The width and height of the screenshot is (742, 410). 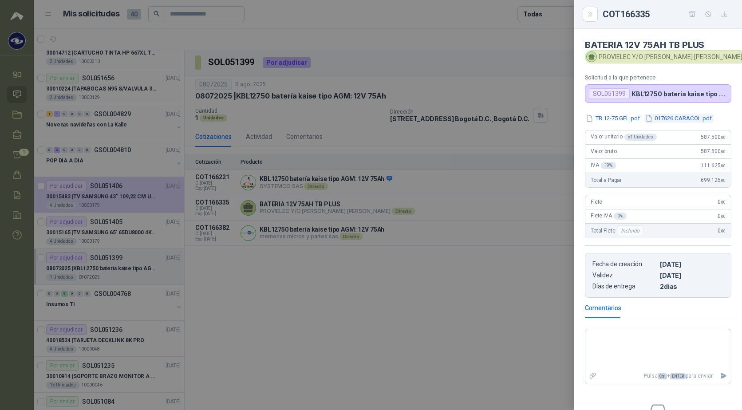 I want to click on p: Solicitud a la que pertenece, so click(x=658, y=77).